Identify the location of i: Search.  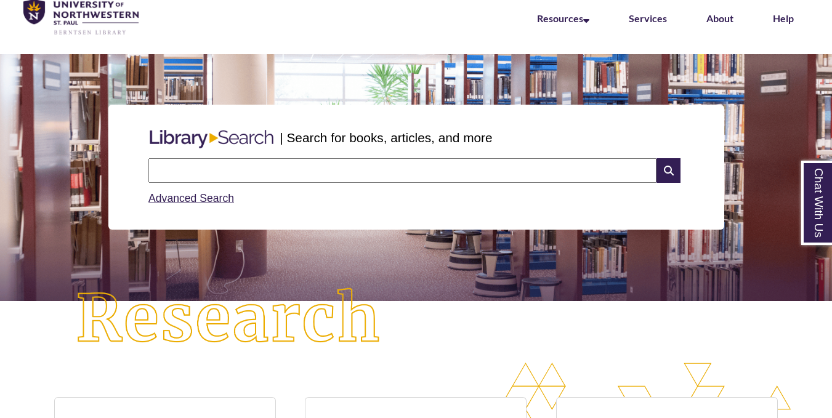
(668, 171).